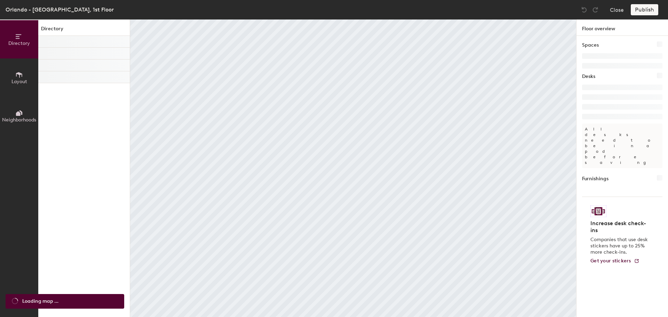  What do you see at coordinates (595, 10) in the screenshot?
I see `img: Redo` at bounding box center [595, 10].